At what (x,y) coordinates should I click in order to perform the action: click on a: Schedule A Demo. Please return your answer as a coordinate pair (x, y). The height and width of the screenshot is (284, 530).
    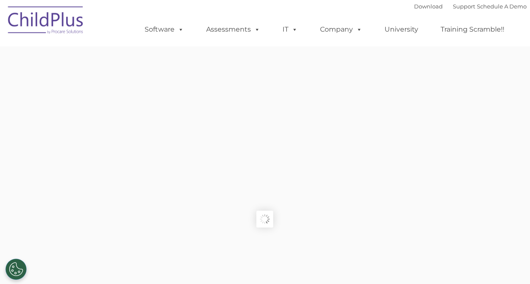
    Looking at the image, I should click on (502, 6).